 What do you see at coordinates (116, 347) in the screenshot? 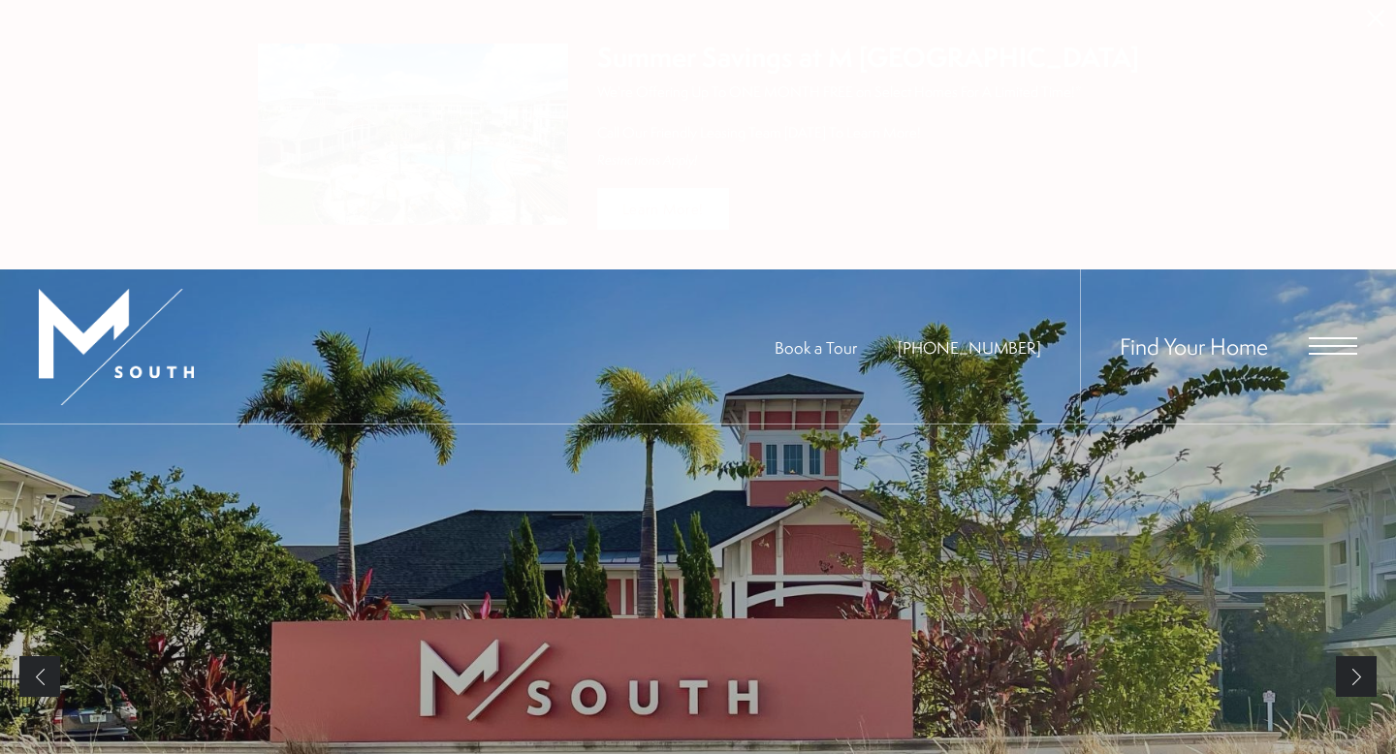
I see `img: MSouth` at bounding box center [116, 347].